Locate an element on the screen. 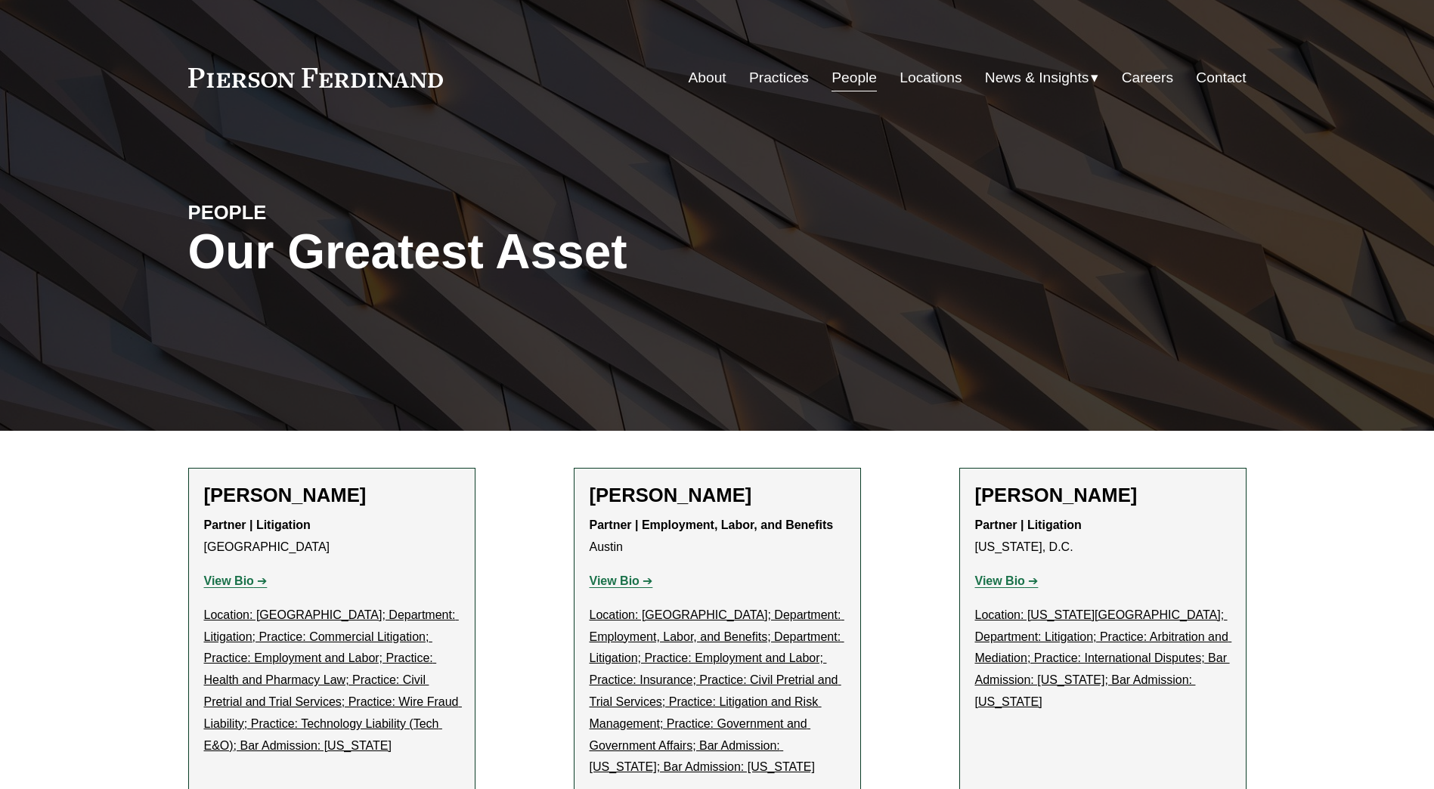 This screenshot has height=789, width=1434. a: Careers is located at coordinates (1147, 78).